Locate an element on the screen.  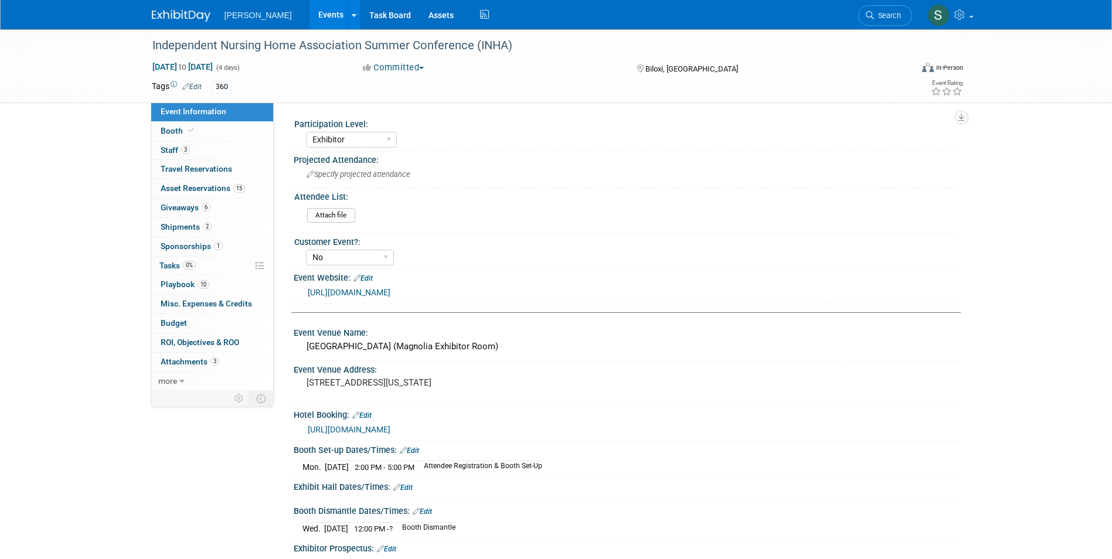
div: Customer Event?: is located at coordinates (625, 240).